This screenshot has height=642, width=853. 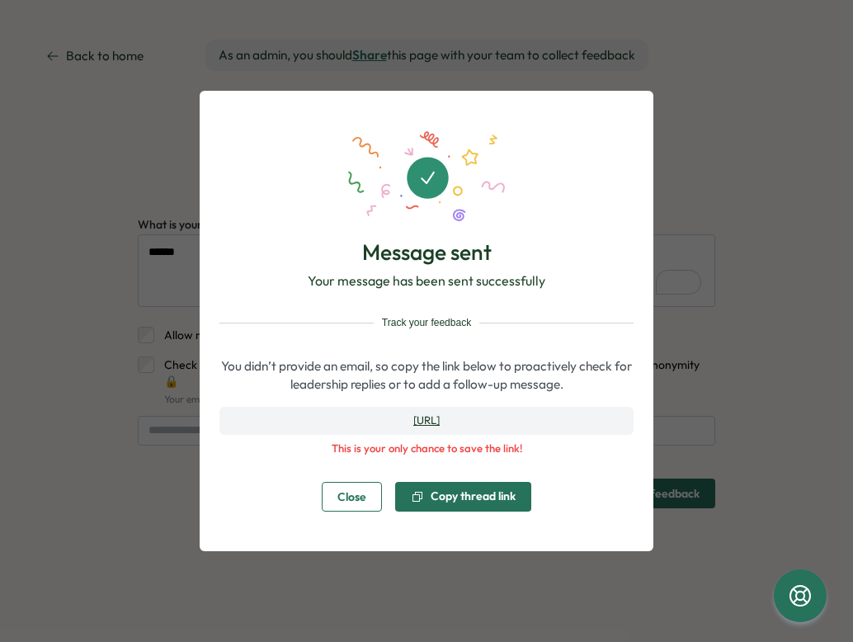 I want to click on div: Track your feedback, so click(x=427, y=323).